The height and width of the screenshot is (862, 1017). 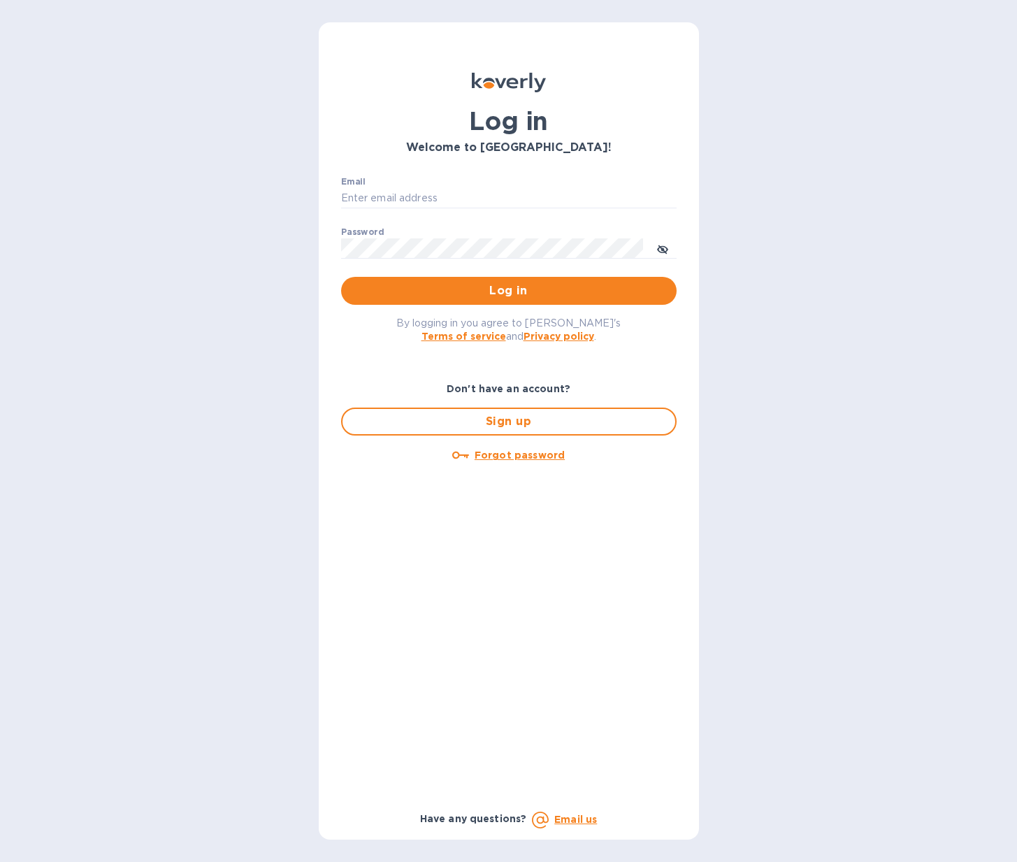 What do you see at coordinates (509, 82) in the screenshot?
I see `img: Koverly` at bounding box center [509, 82].